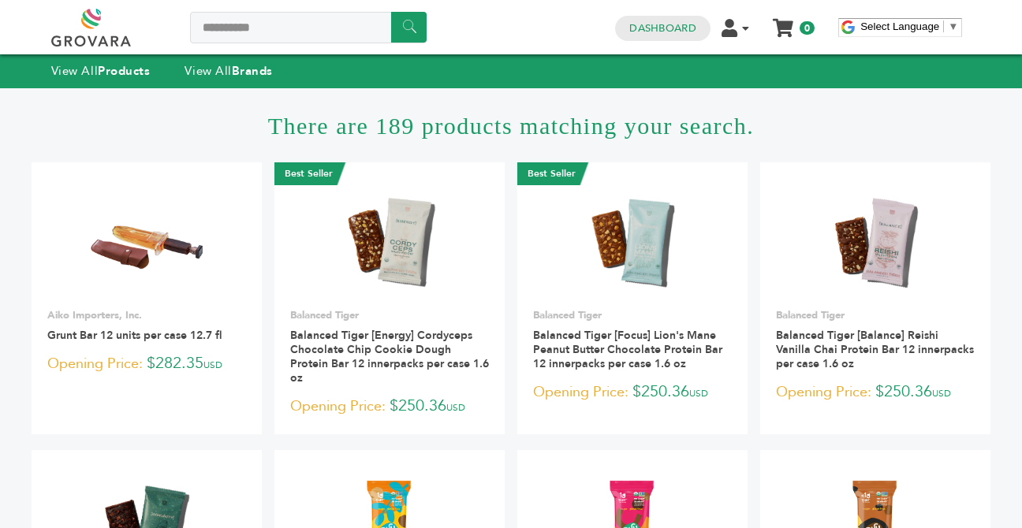 This screenshot has height=528, width=1022. Describe the element at coordinates (662, 28) in the screenshot. I see `a: Dashboard` at that location.